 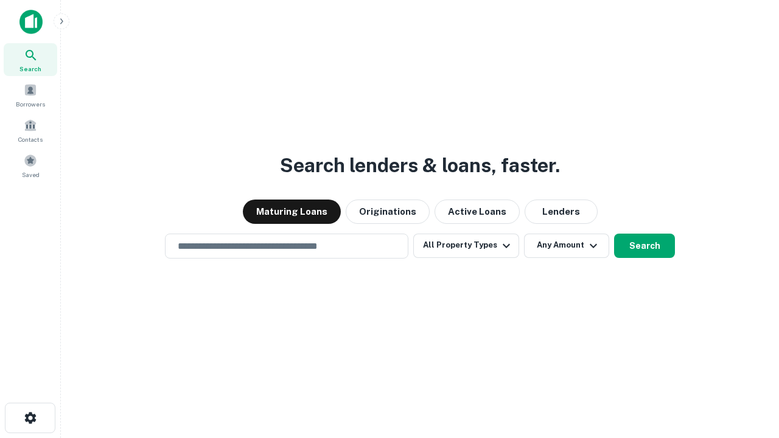 I want to click on h3: Search lenders & loans, faster., so click(x=420, y=165).